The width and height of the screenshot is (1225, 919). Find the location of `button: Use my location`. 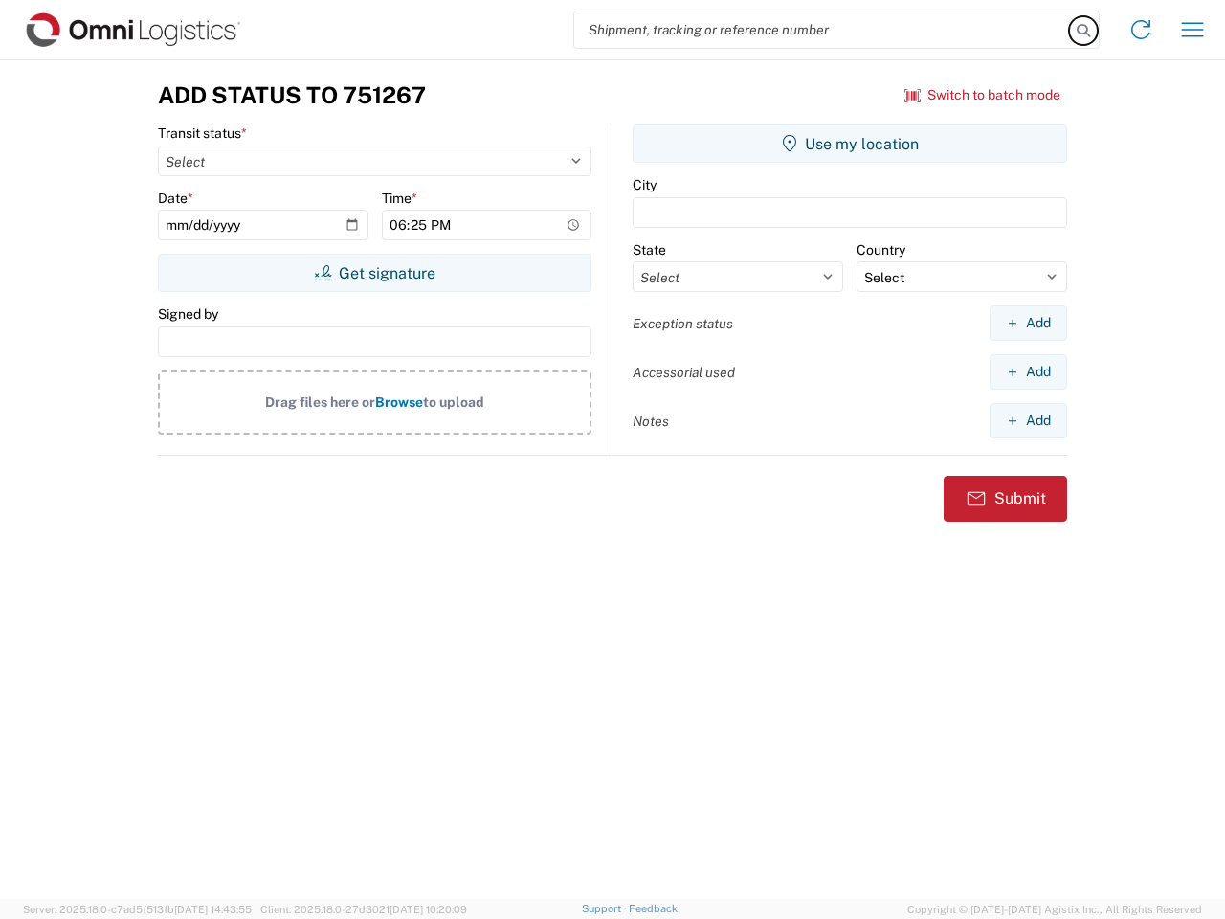

button: Use my location is located at coordinates (850, 144).